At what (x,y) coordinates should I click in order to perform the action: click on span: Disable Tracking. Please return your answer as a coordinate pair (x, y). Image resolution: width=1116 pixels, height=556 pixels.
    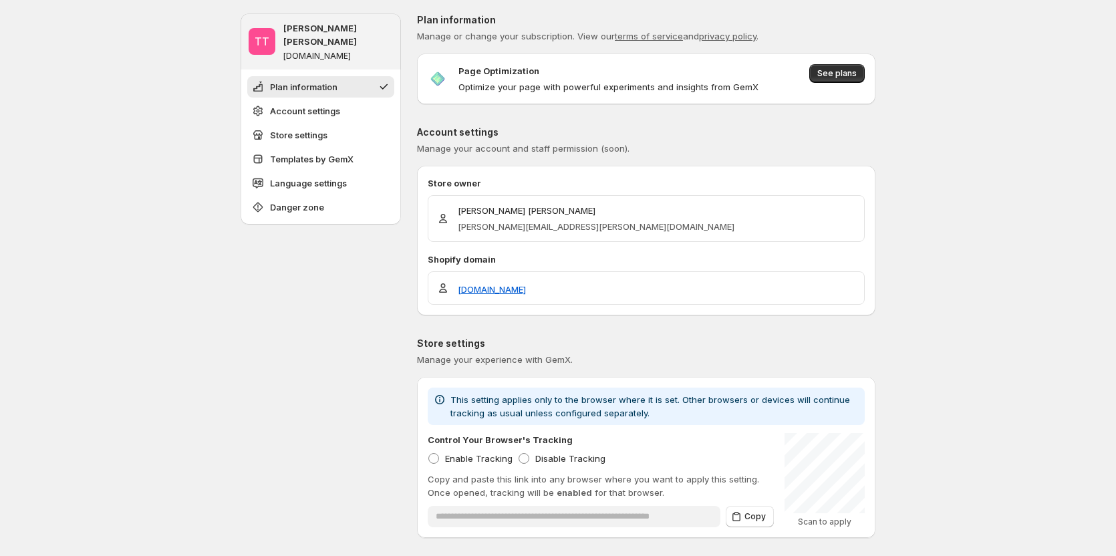
    Looking at the image, I should click on (570, 458).